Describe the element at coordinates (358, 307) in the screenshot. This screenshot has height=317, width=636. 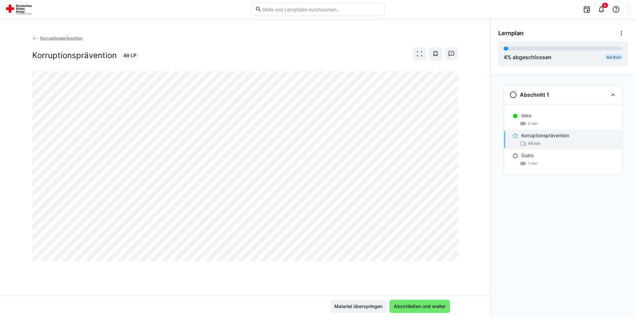
I see `span: Material überspringen` at that location.